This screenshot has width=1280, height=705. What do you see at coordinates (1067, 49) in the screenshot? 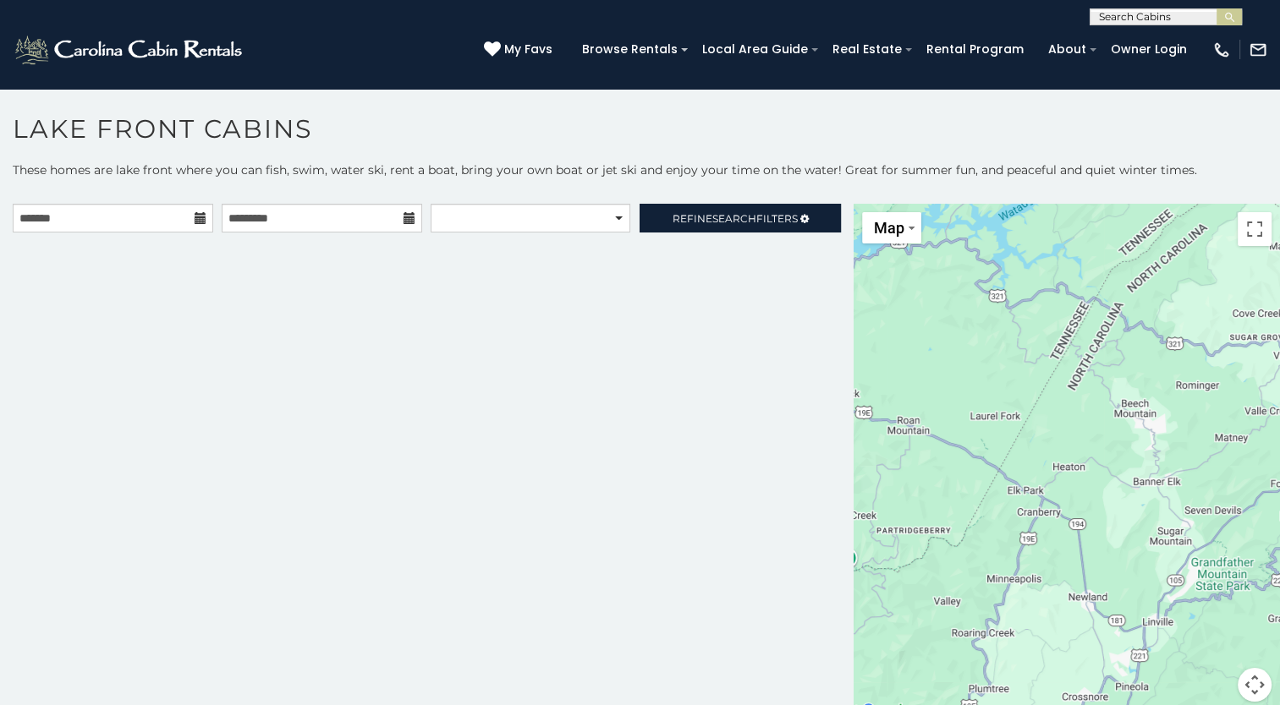
I see `a: About` at bounding box center [1067, 49].